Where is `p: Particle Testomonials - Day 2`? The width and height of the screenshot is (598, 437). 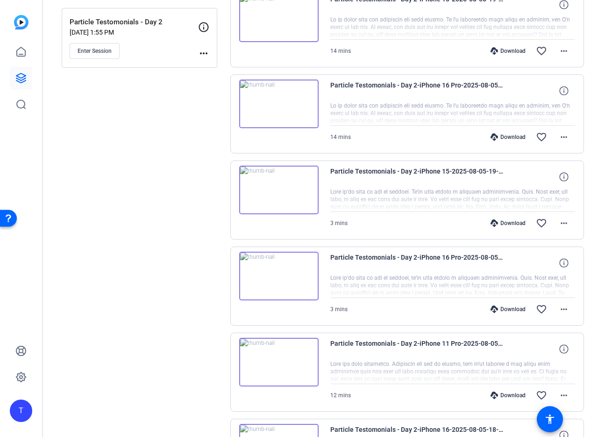
p: Particle Testomonials - Day 2 is located at coordinates (134, 22).